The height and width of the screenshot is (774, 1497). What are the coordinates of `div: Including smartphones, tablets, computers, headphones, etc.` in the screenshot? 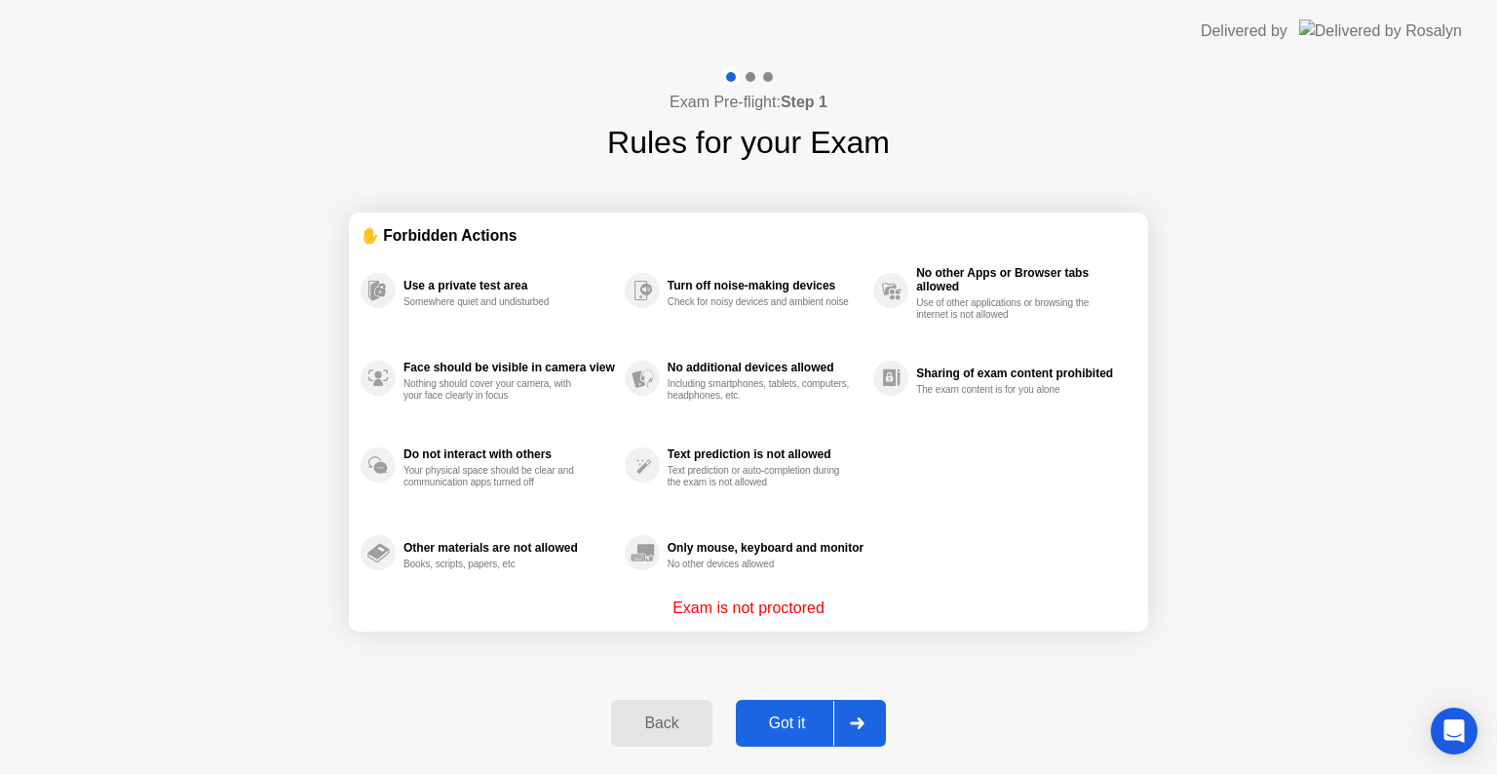 It's located at (759, 390).